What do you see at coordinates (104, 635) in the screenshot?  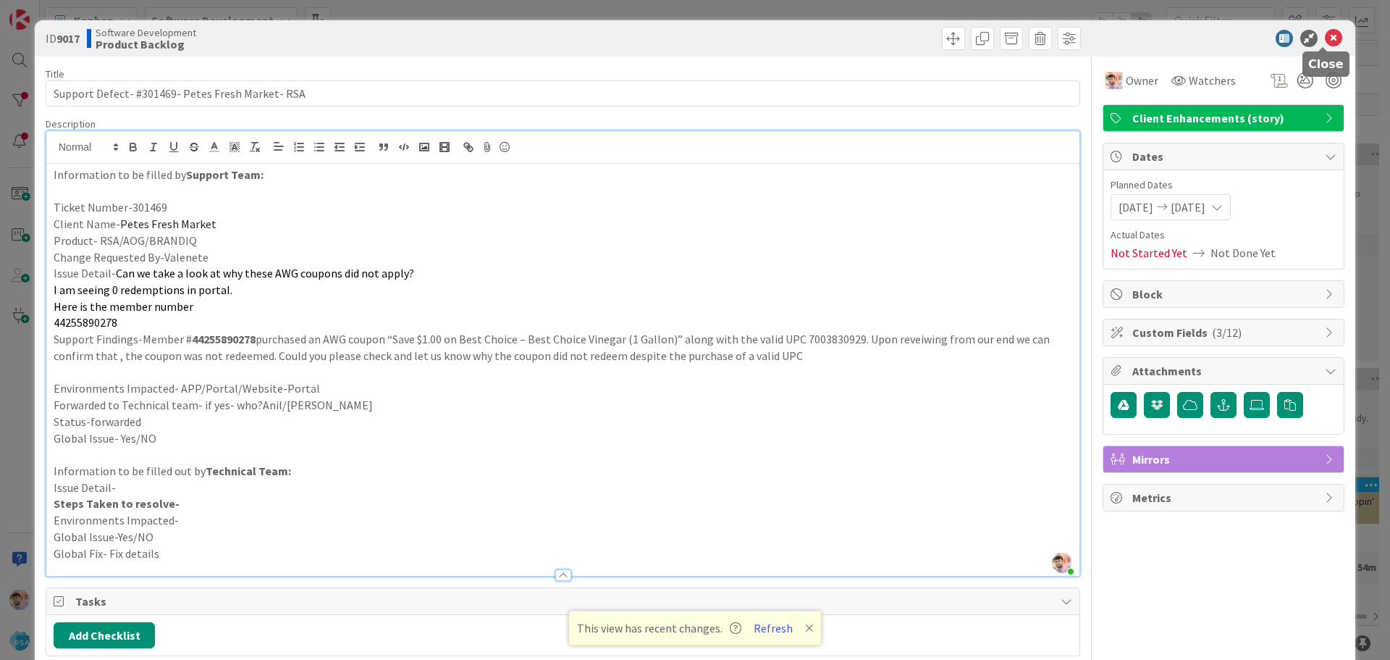 I see `button: Add Checklist` at bounding box center [104, 635].